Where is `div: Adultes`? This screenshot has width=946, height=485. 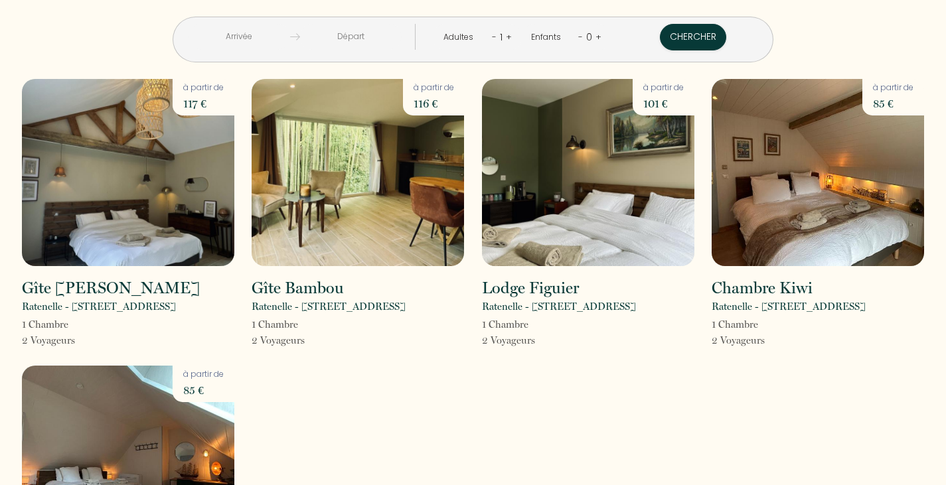 div: Adultes is located at coordinates (461, 37).